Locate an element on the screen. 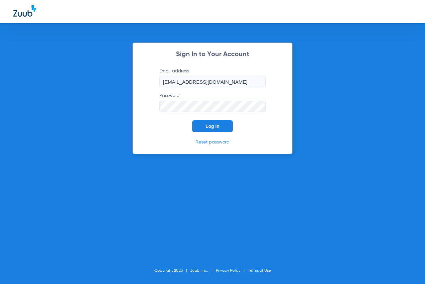 The image size is (425, 284). input: Email address is located at coordinates (212, 82).